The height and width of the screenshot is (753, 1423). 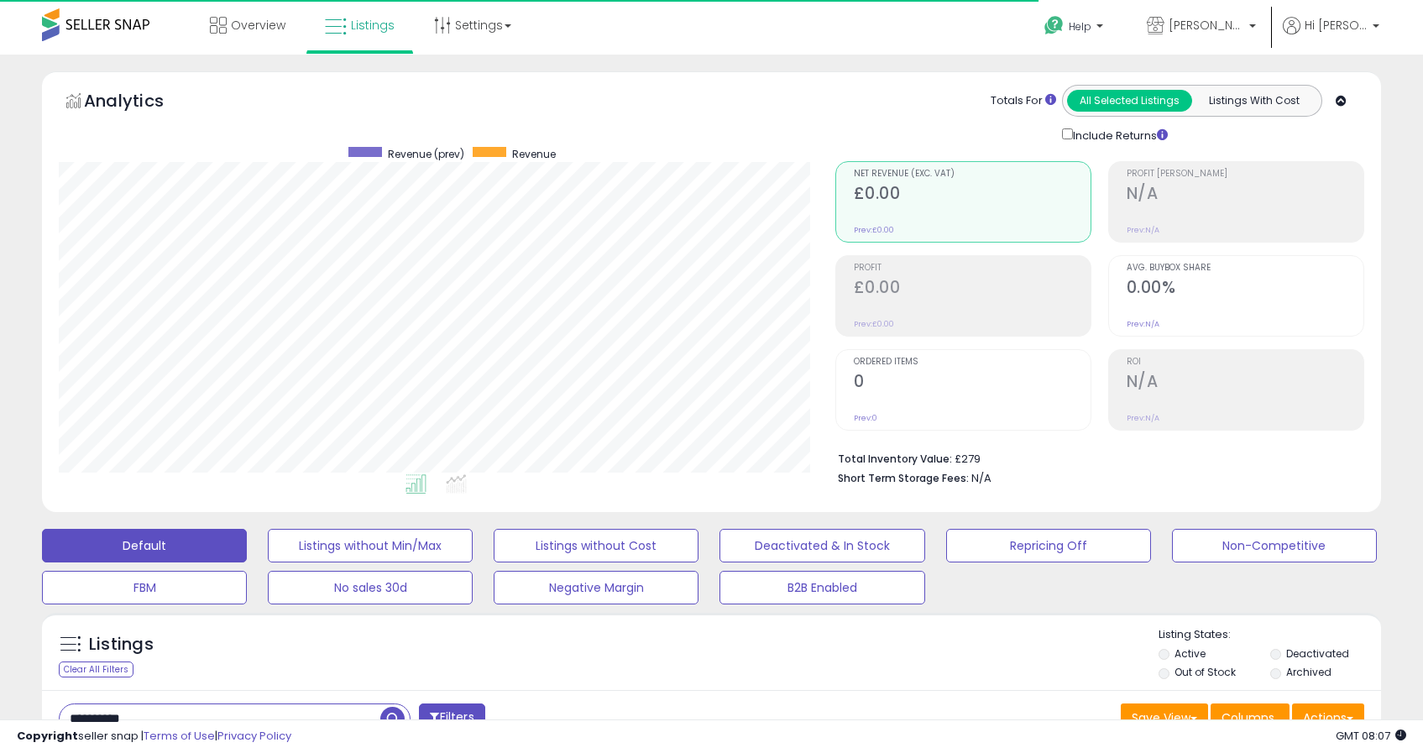 What do you see at coordinates (1245, 289) in the screenshot?
I see `h2: 0.00%` at bounding box center [1245, 289].